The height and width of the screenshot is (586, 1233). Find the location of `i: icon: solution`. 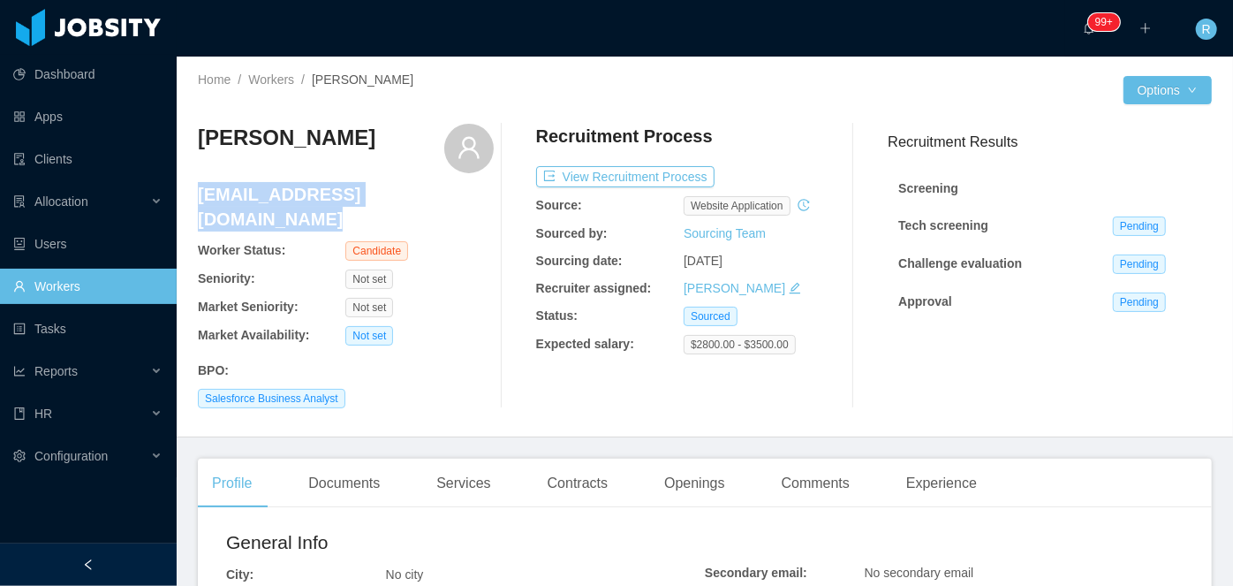

i: icon: solution is located at coordinates (19, 201).